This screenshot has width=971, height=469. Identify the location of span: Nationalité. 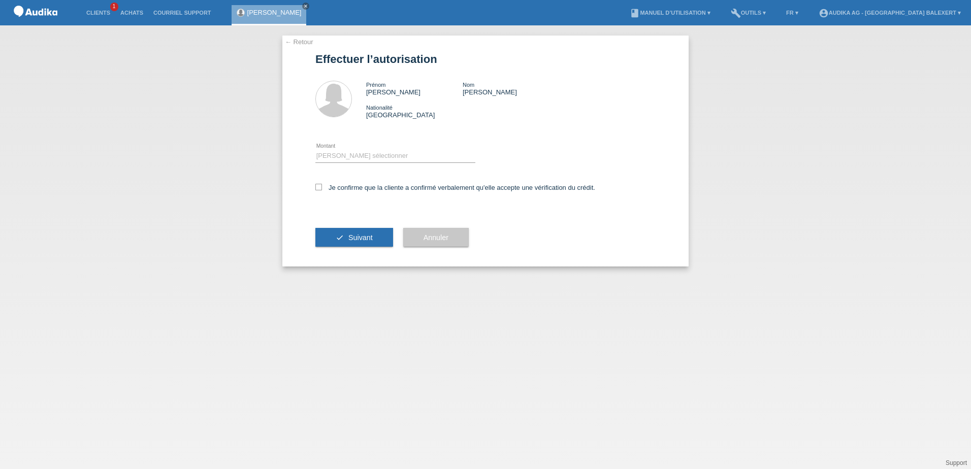
(379, 108).